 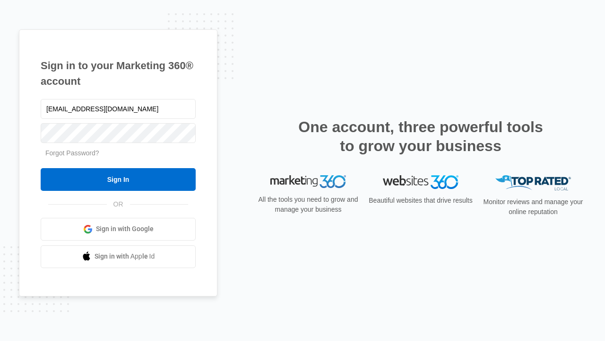 What do you see at coordinates (421, 182) in the screenshot?
I see `img: Websites 360` at bounding box center [421, 182].